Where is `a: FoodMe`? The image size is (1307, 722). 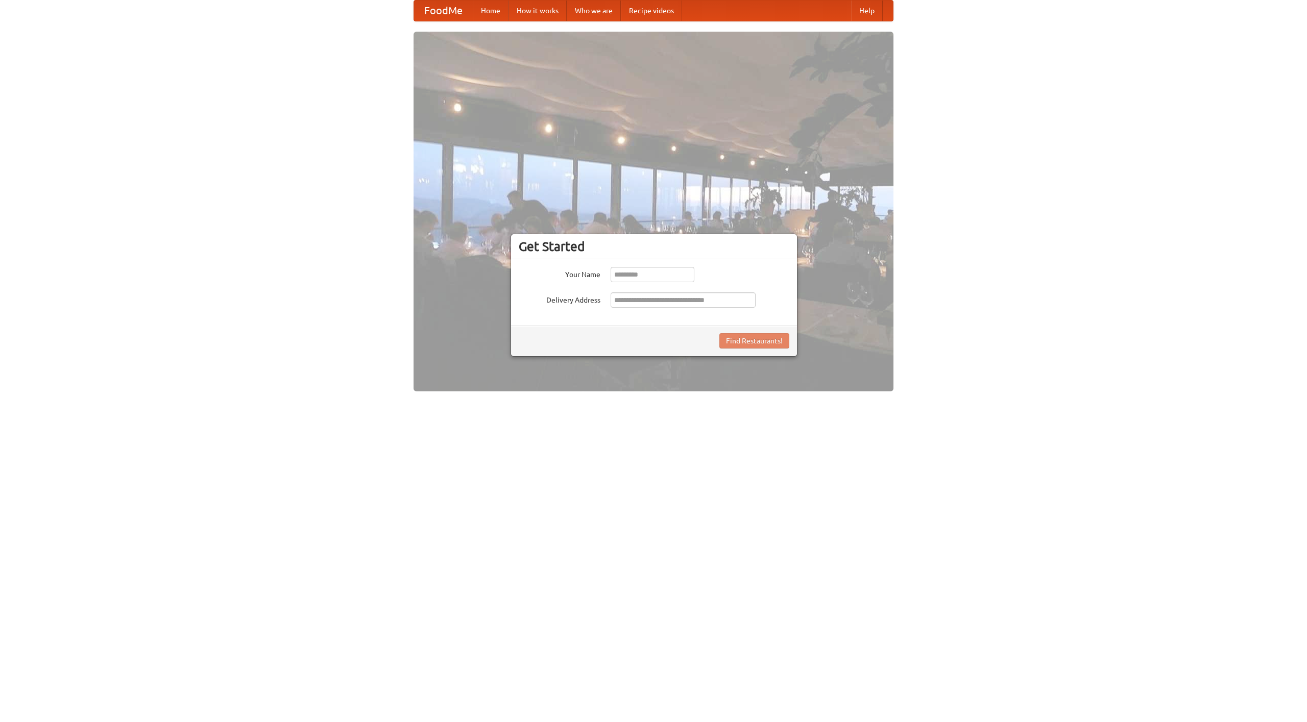
a: FoodMe is located at coordinates (443, 11).